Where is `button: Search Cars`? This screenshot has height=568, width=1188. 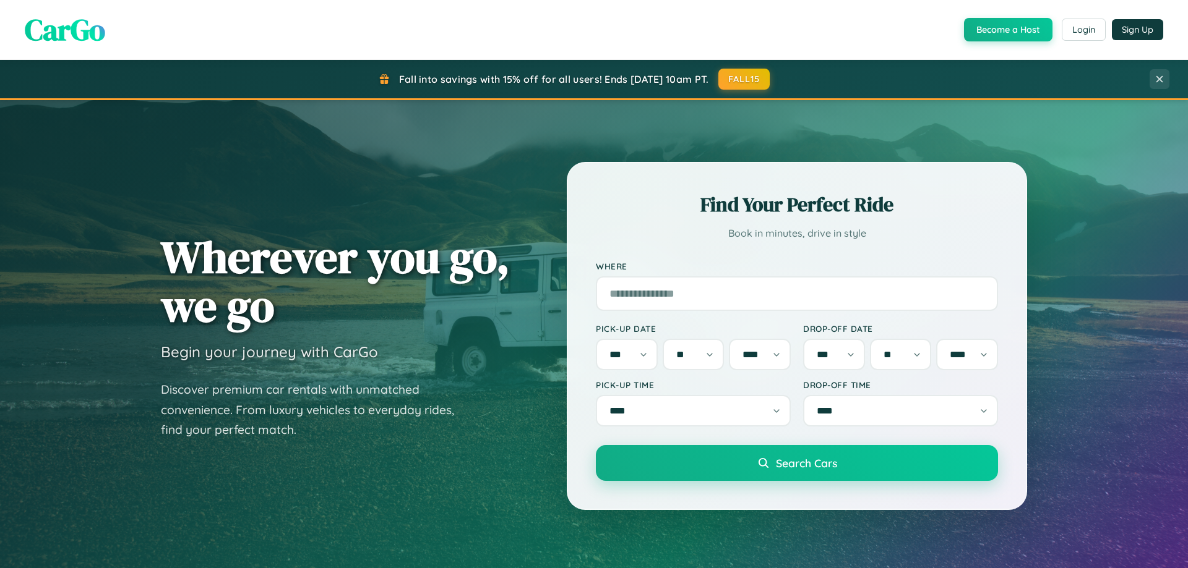
button: Search Cars is located at coordinates (797, 463).